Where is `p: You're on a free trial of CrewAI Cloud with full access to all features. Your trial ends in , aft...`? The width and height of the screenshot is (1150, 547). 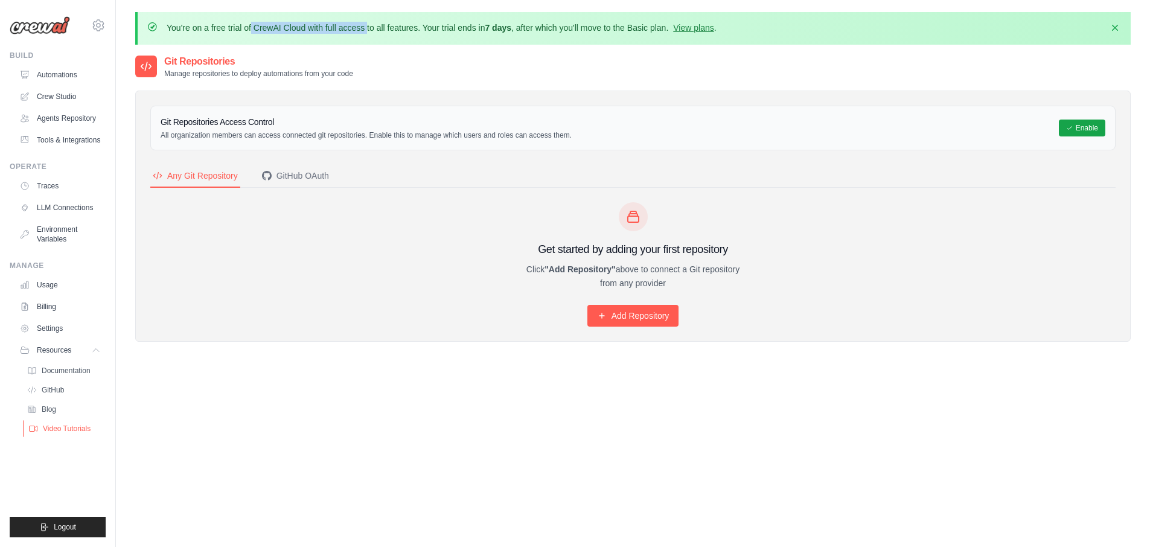 p: You're on a free trial of CrewAI Cloud with full access to all features. Your trial ends in , aft... is located at coordinates (441, 28).